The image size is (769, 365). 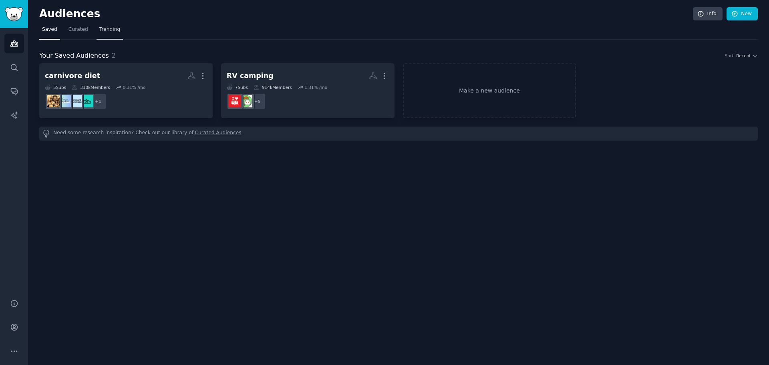 What do you see at coordinates (78, 31) in the screenshot?
I see `a: Curated` at bounding box center [78, 31].